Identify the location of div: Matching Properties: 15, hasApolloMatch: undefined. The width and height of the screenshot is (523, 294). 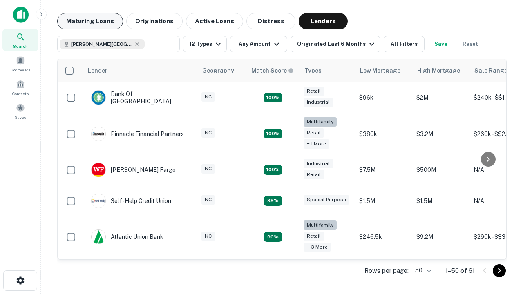
(273, 98).